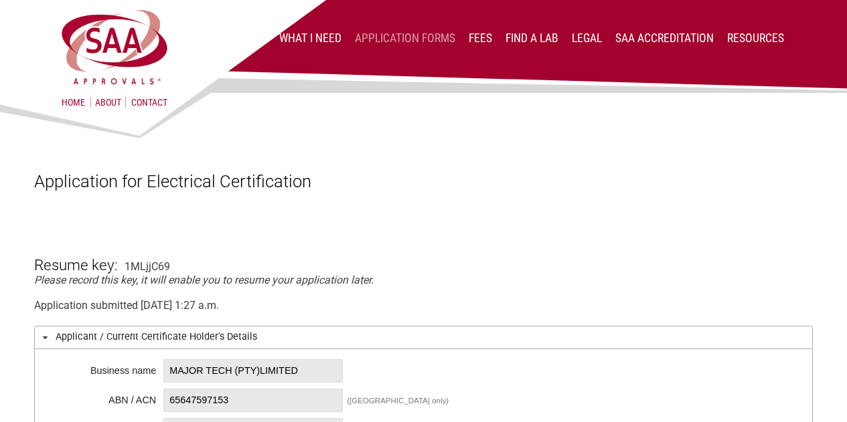  Describe the element at coordinates (76, 254) in the screenshot. I see `h3: Resume key:` at that location.